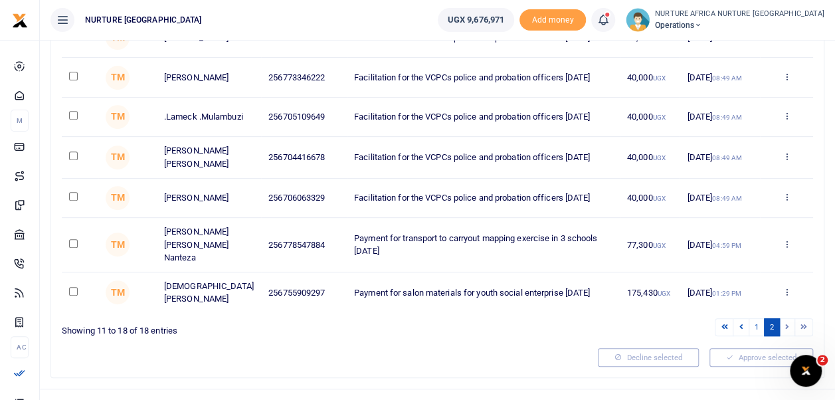  I want to click on a: UGX 9,676,971, so click(475, 20).